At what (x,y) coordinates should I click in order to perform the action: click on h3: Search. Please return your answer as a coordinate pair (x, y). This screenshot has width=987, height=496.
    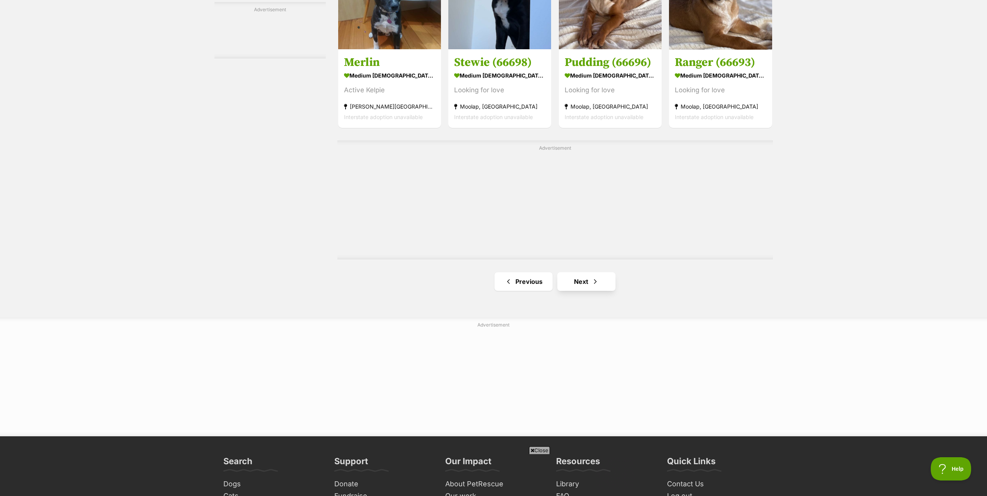
    Looking at the image, I should click on (238, 463).